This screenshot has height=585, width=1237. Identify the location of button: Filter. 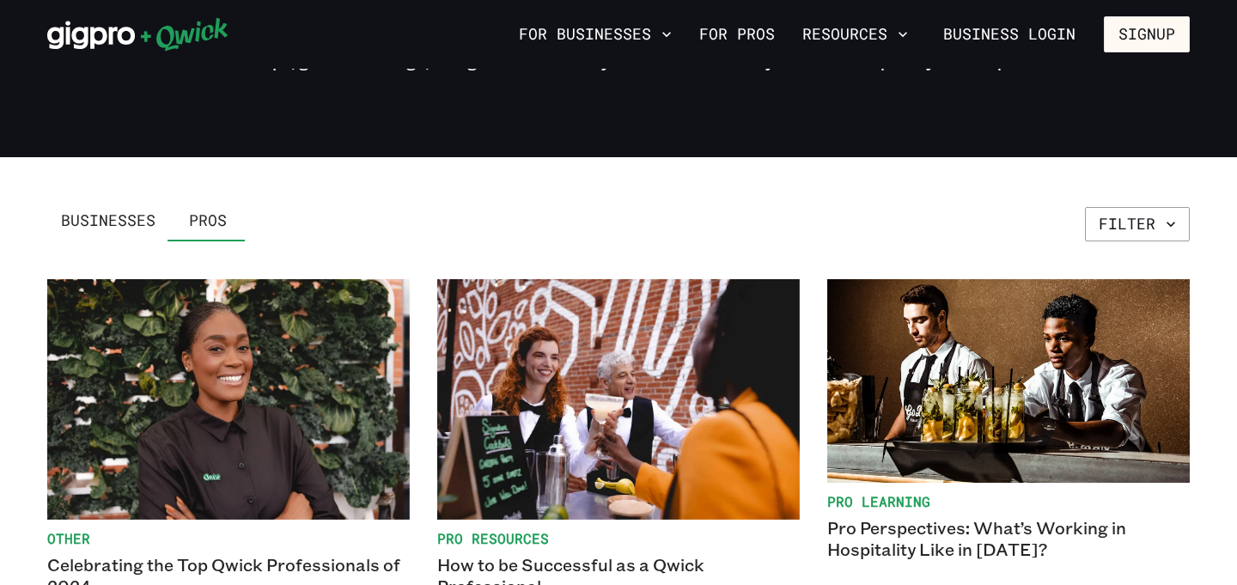
(1138, 224).